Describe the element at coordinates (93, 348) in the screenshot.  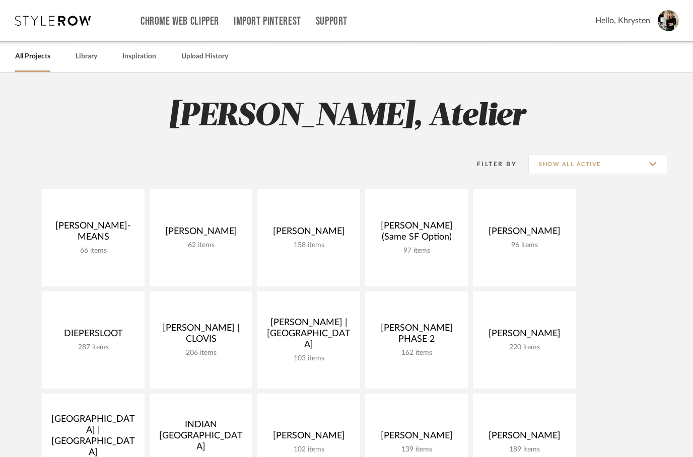
I see `div: 287 items` at that location.